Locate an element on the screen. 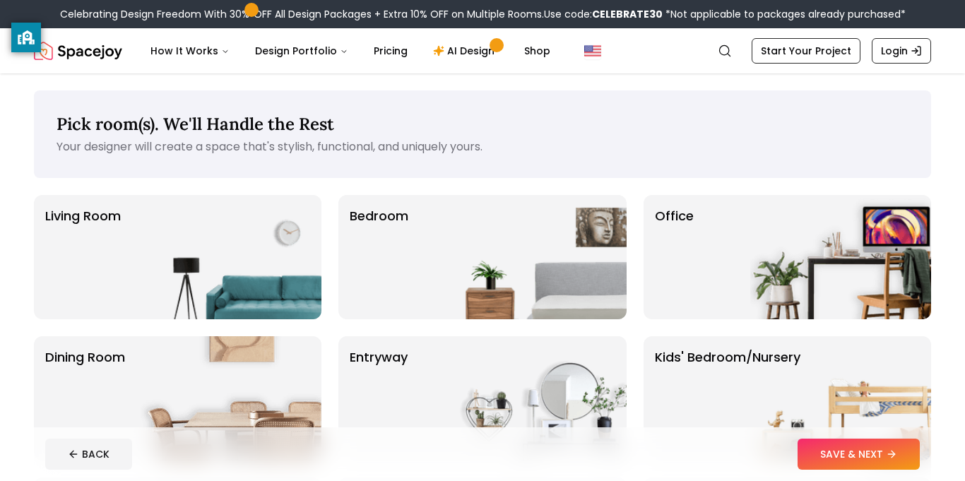 Image resolution: width=965 pixels, height=481 pixels. p: Your designer will create a space that's stylish, functional, and uniquely yours. is located at coordinates (483, 147).